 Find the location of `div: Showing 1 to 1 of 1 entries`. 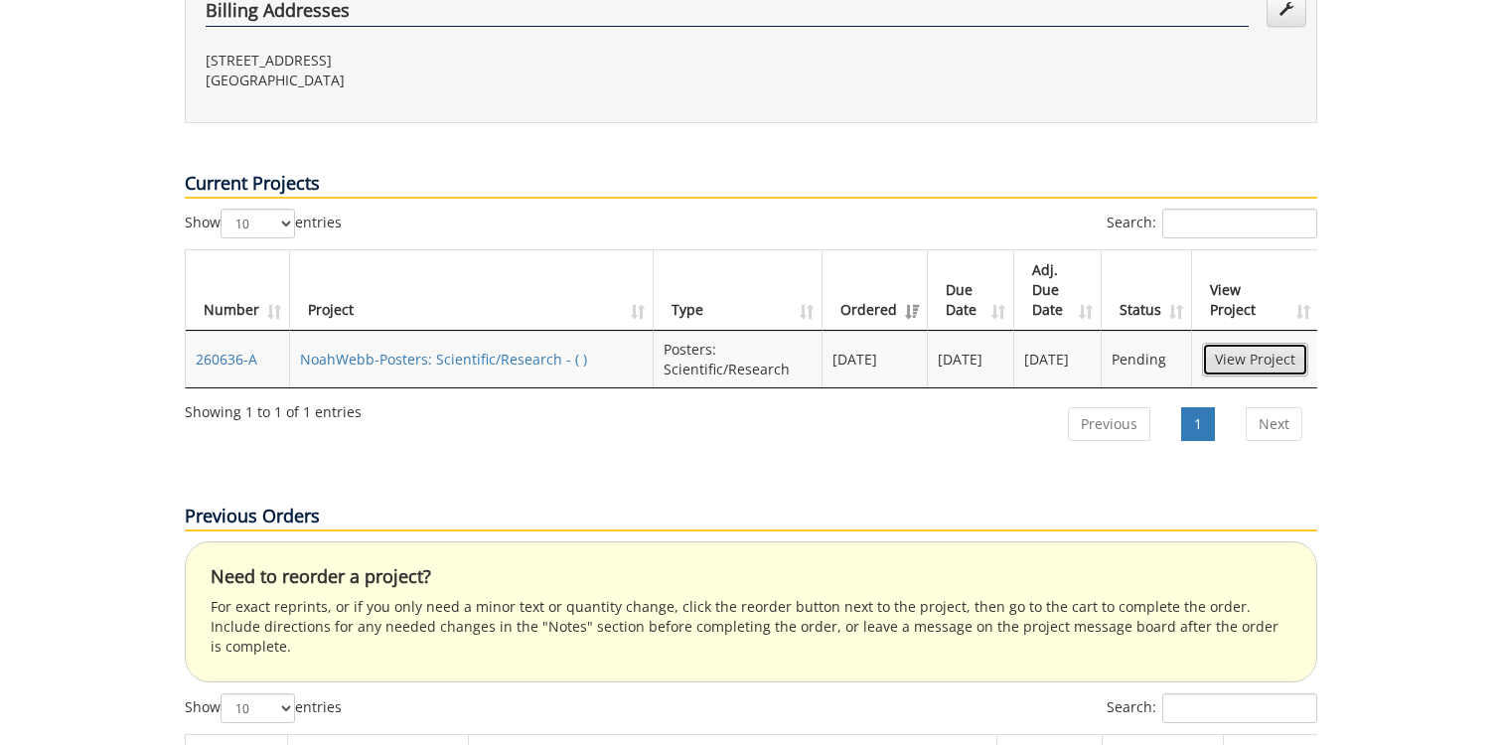

div: Showing 1 to 1 of 1 entries is located at coordinates (273, 408).